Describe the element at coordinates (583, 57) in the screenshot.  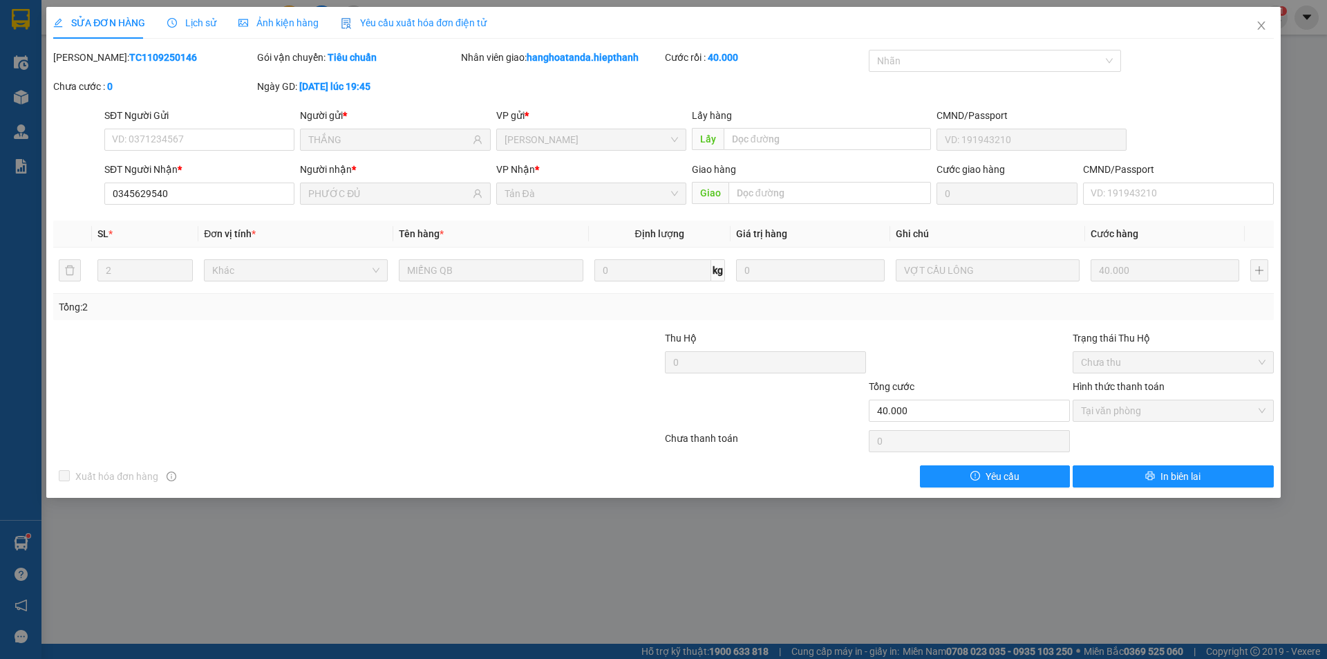
I see `b: hanghoatanda.hiepthanh` at that location.